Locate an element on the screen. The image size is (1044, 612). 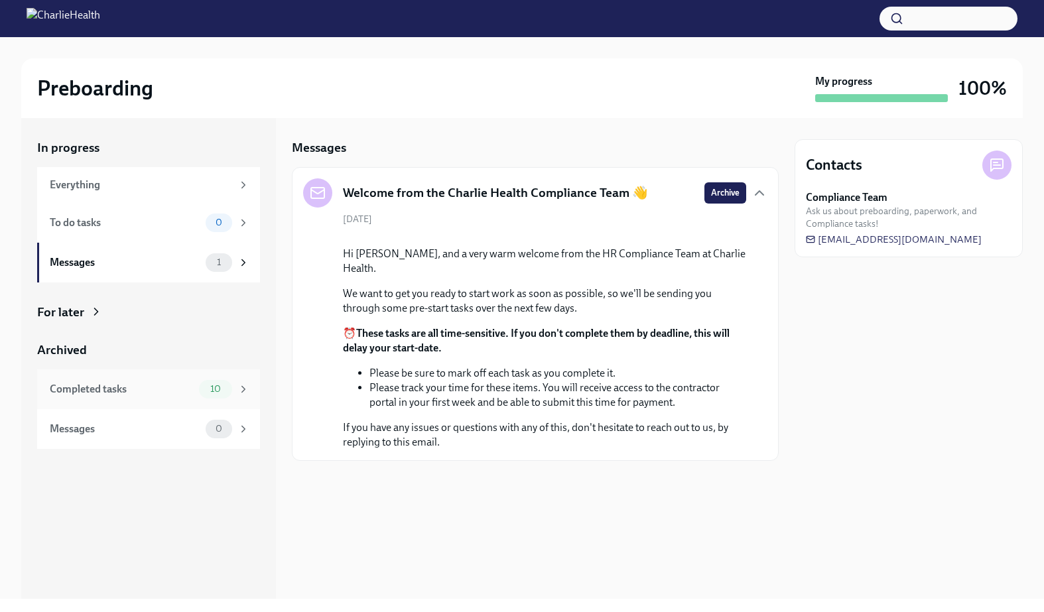
h5: Messages is located at coordinates (319, 148).